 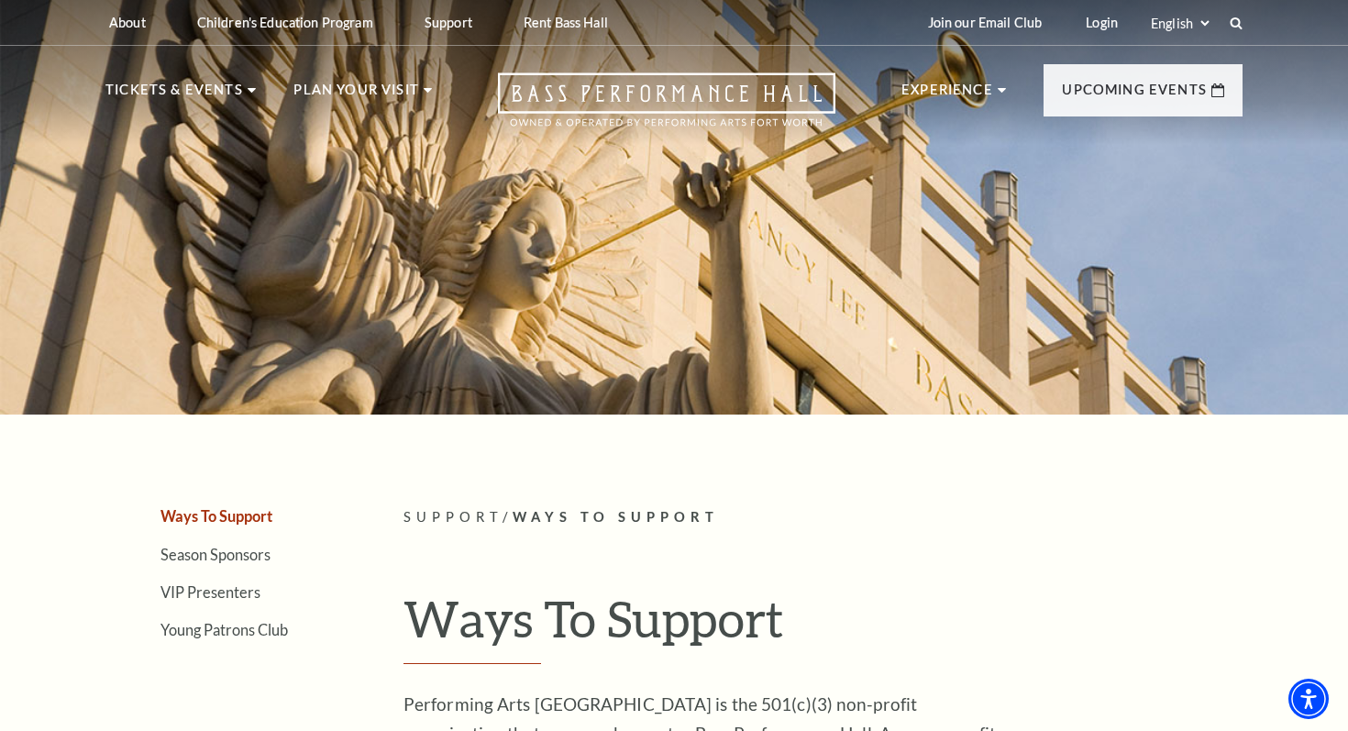 I want to click on a: Young Patrons Club, so click(x=224, y=629).